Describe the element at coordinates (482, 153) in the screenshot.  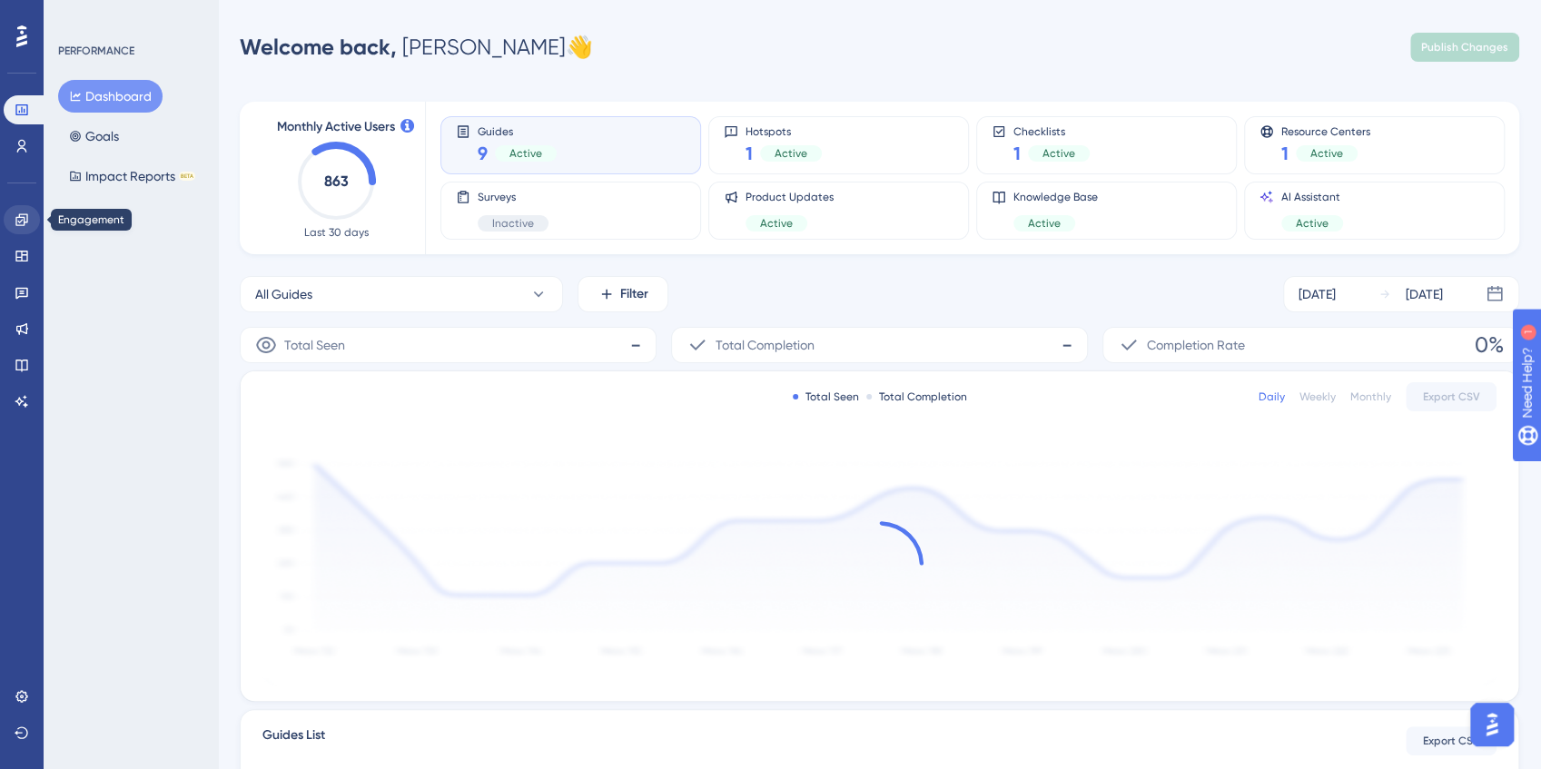
I see `span: 9` at that location.